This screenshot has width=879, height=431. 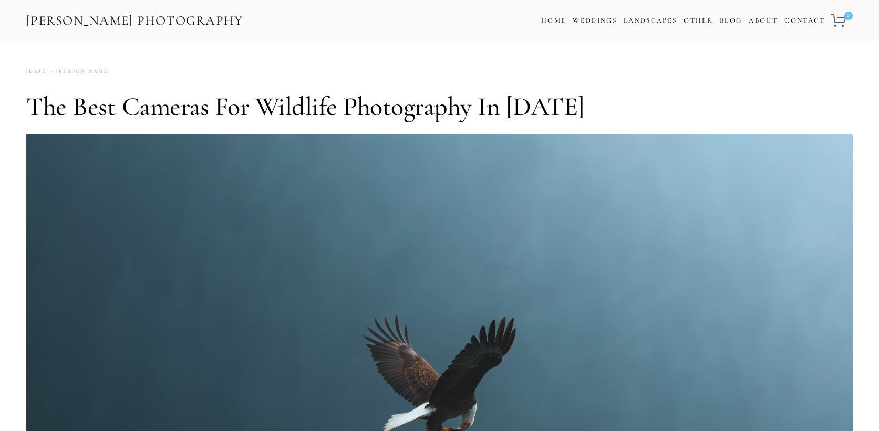 I want to click on a: Other, so click(x=698, y=20).